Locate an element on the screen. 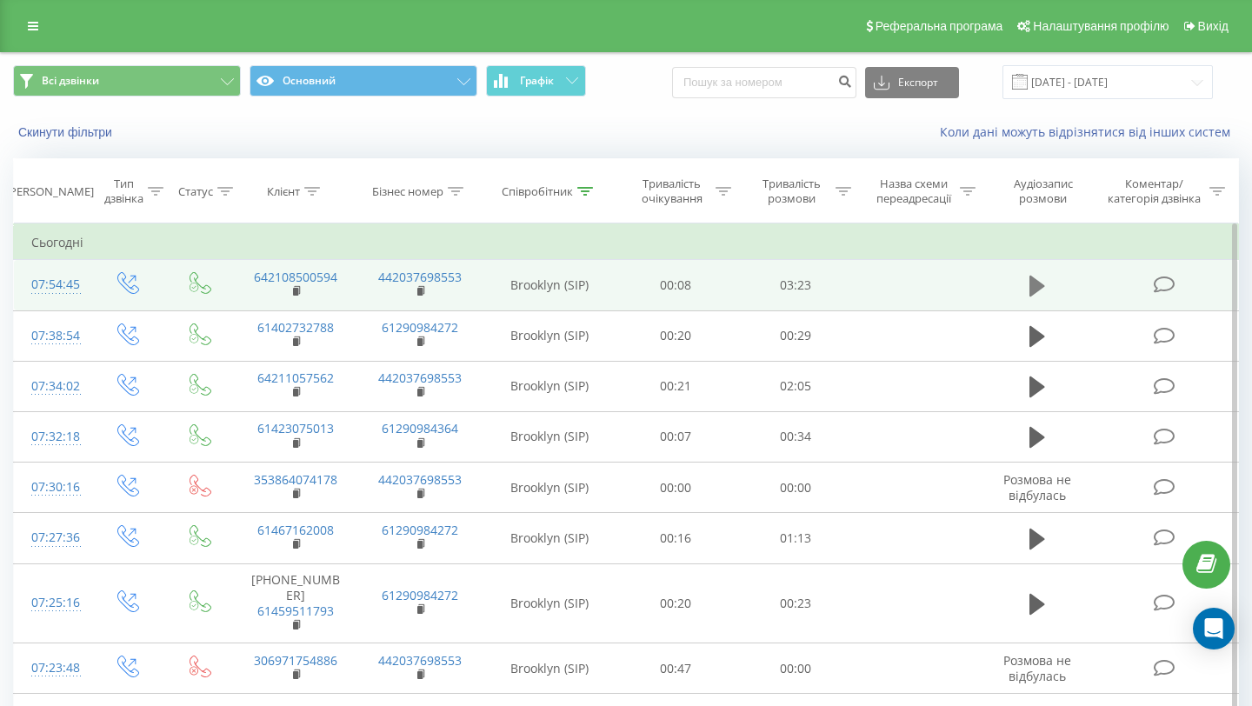  div: Тривалість розмови is located at coordinates (791, 191).